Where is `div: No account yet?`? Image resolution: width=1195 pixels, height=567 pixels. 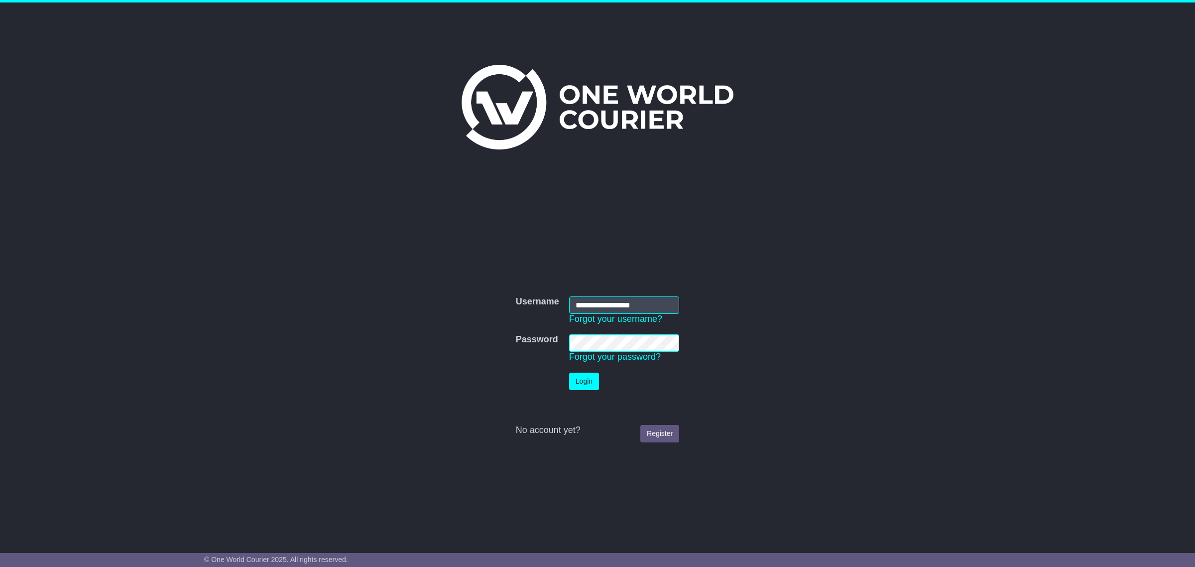 div: No account yet? is located at coordinates (598, 430).